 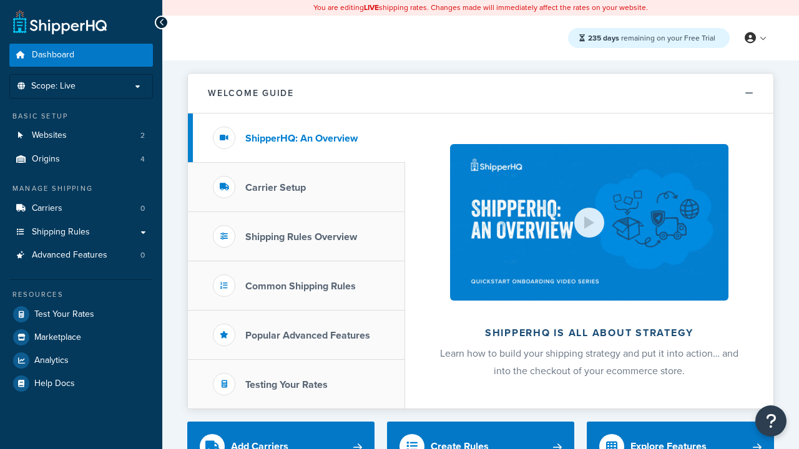 What do you see at coordinates (142, 159) in the screenshot?
I see `span: 4` at bounding box center [142, 159].